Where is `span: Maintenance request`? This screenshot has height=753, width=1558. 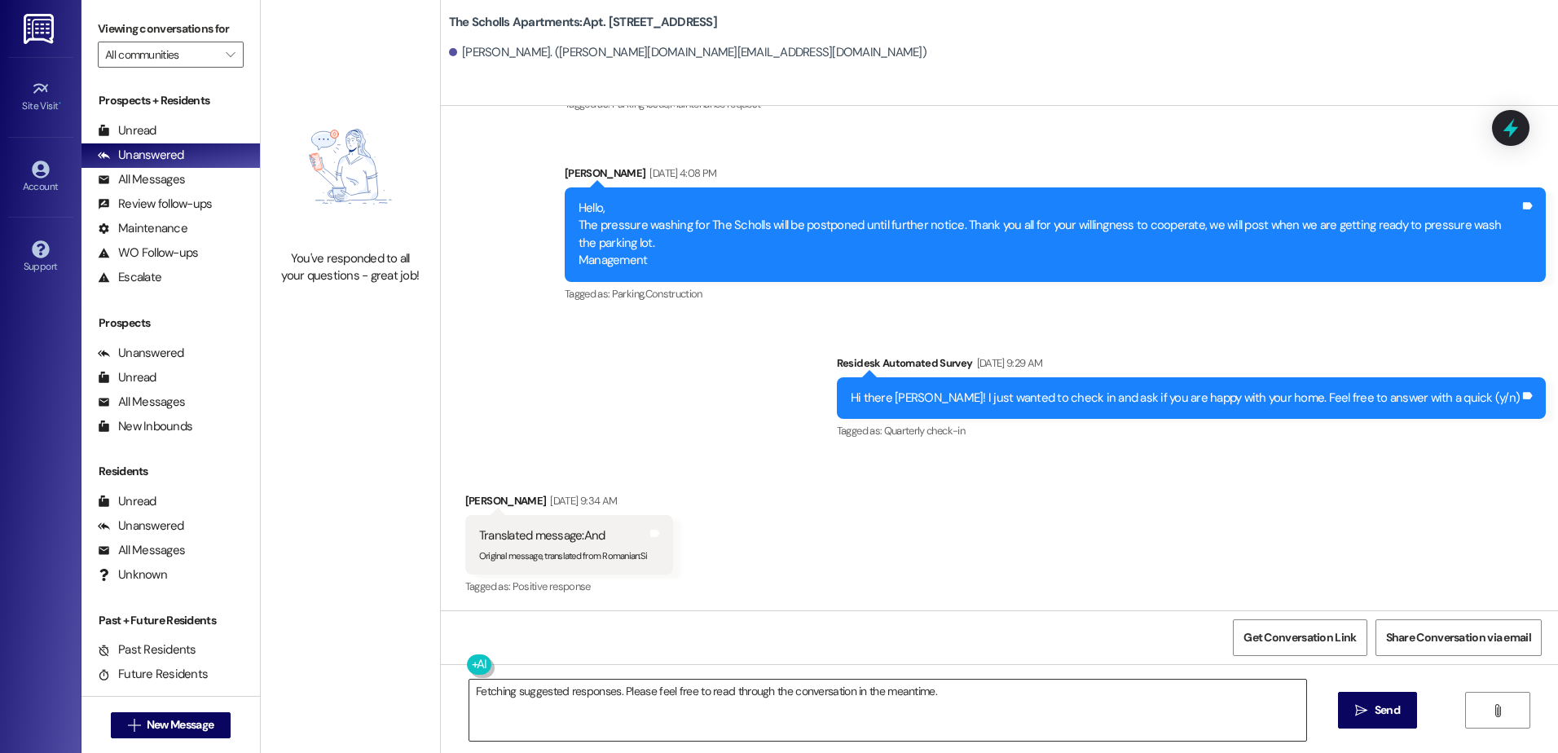 span: Maintenance request is located at coordinates (716, 104).